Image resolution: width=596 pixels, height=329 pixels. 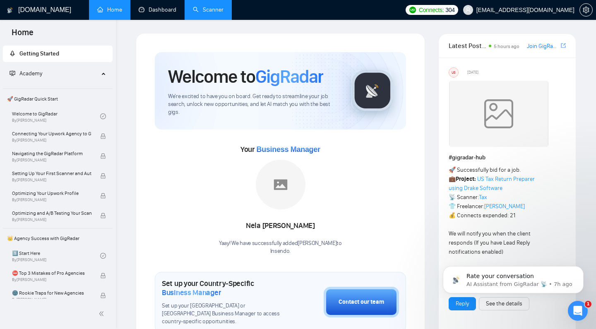 I want to click on span: setting, so click(x=586, y=10).